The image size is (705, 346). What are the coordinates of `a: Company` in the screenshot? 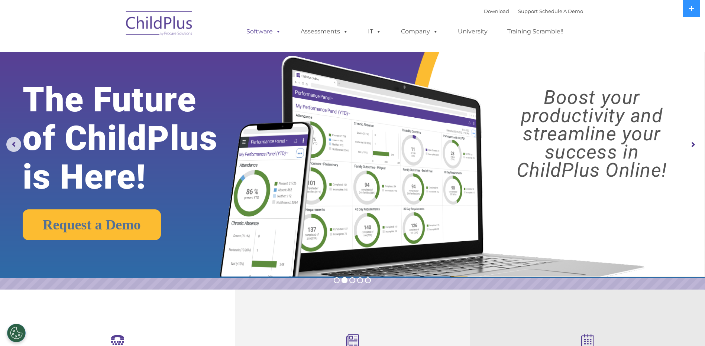 It's located at (420, 32).